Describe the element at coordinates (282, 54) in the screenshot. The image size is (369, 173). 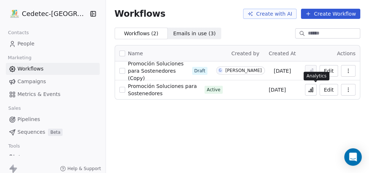
I see `span: Created At` at that location.